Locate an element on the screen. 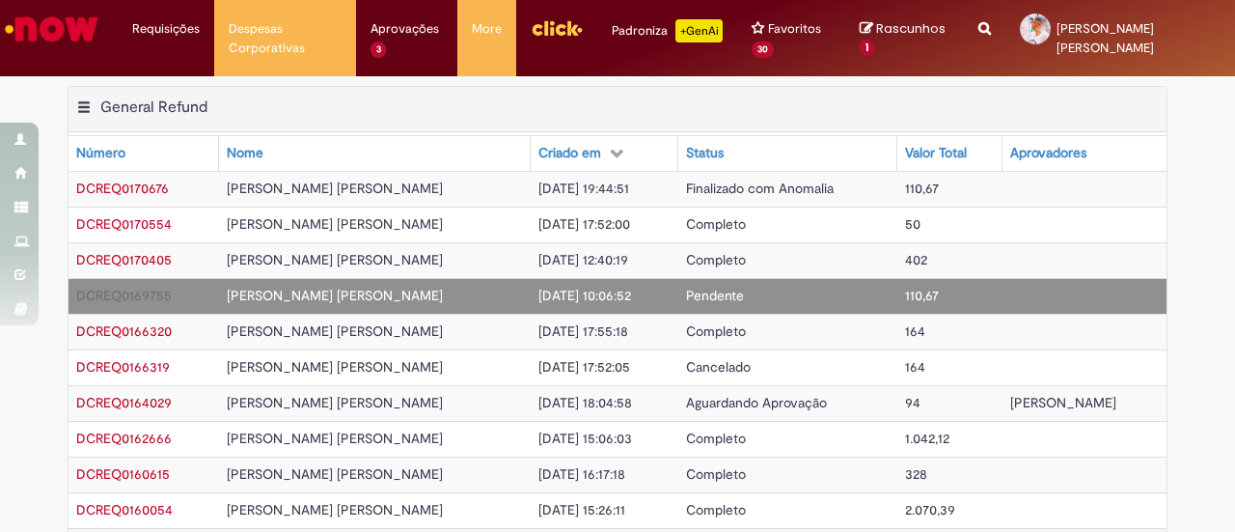  a: Abrir Registro: DCREQ0166320 is located at coordinates (124, 331).